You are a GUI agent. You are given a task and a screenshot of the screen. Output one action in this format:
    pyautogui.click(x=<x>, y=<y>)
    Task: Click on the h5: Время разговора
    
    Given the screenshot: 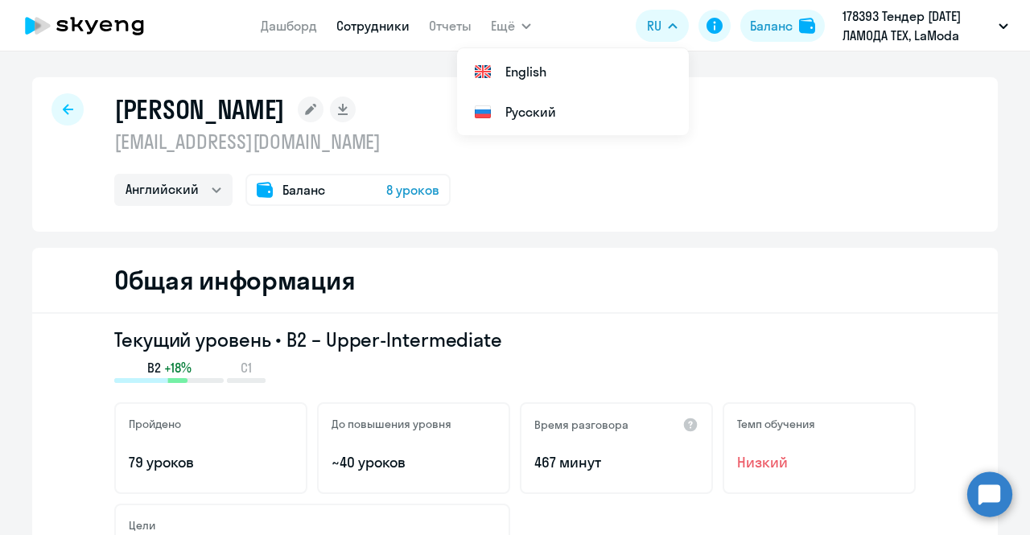 What is the action you would take?
    pyautogui.click(x=581, y=425)
    